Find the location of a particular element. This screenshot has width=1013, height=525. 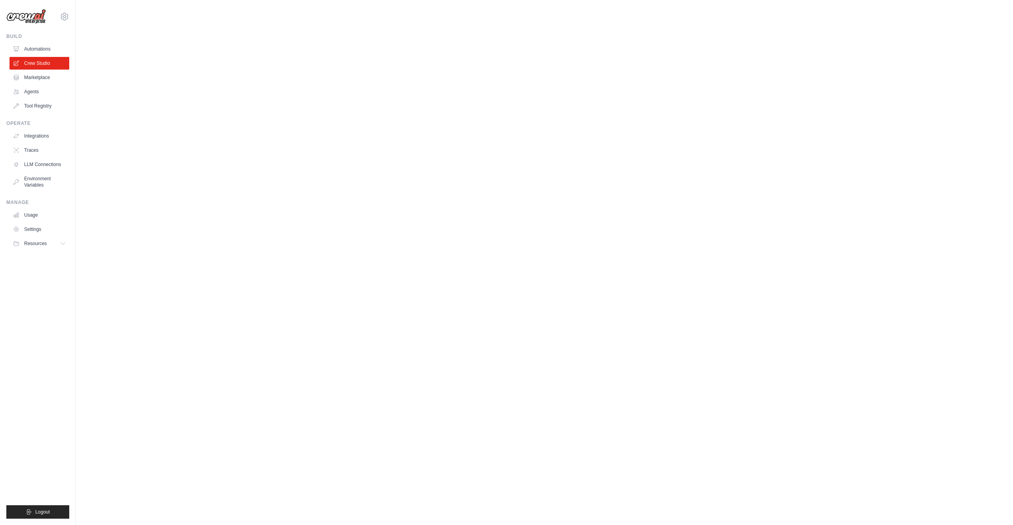

div: Build is located at coordinates (38, 36).